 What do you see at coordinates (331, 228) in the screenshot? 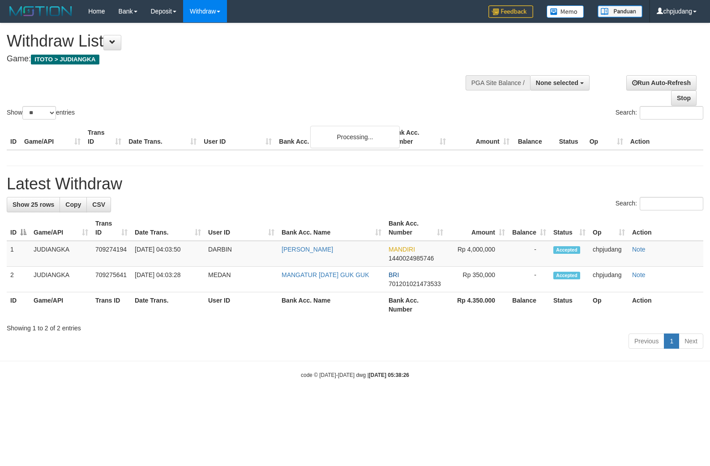
I see `th: Bank Acc. Name: activate to sort column ascending` at bounding box center [331, 228].